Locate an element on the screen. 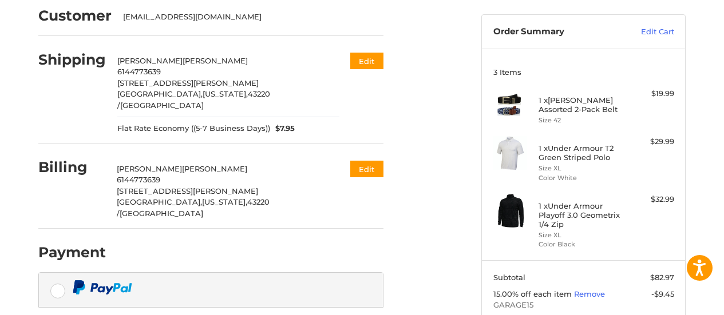 Image resolution: width=724 pixels, height=315 pixels. li: Color Black is located at coordinates (582, 244).